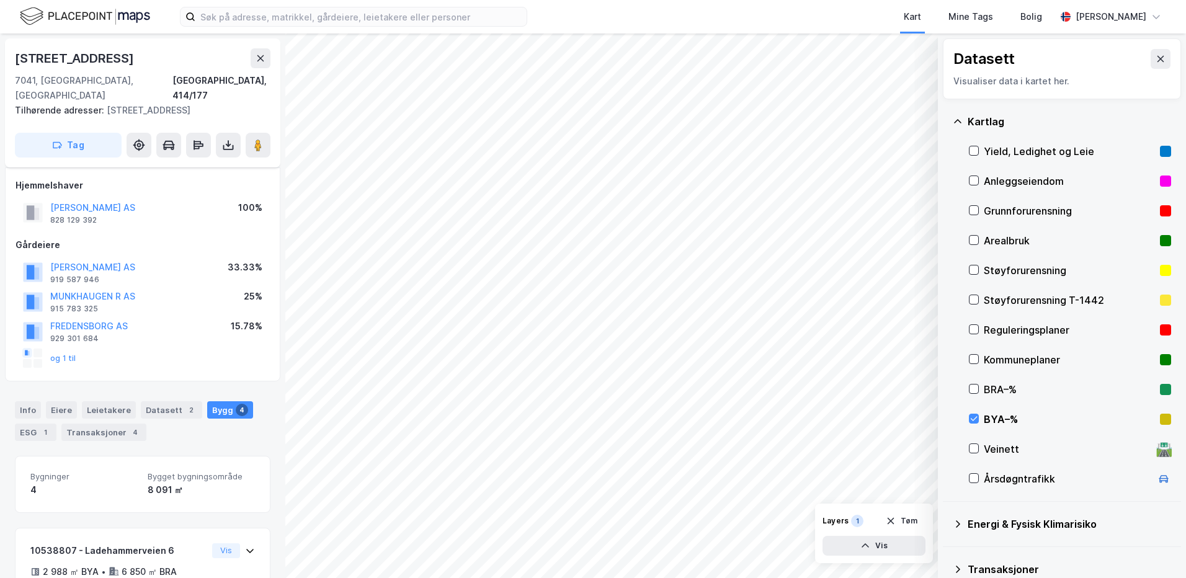 This screenshot has height=578, width=1186. Describe the element at coordinates (1069, 390) in the screenshot. I see `div: BRA–%` at that location.